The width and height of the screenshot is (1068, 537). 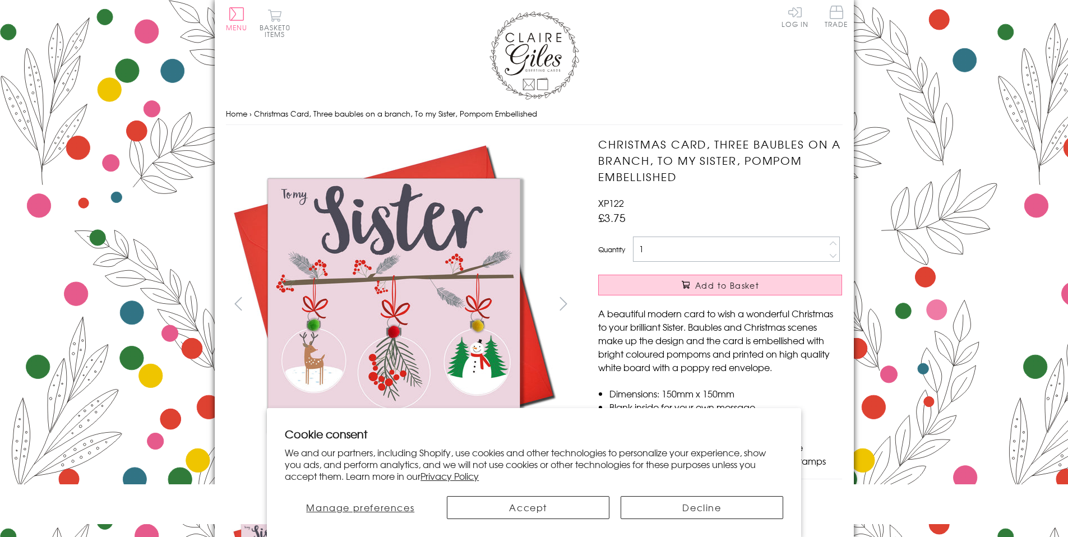 I want to click on span: £3.75, so click(x=612, y=218).